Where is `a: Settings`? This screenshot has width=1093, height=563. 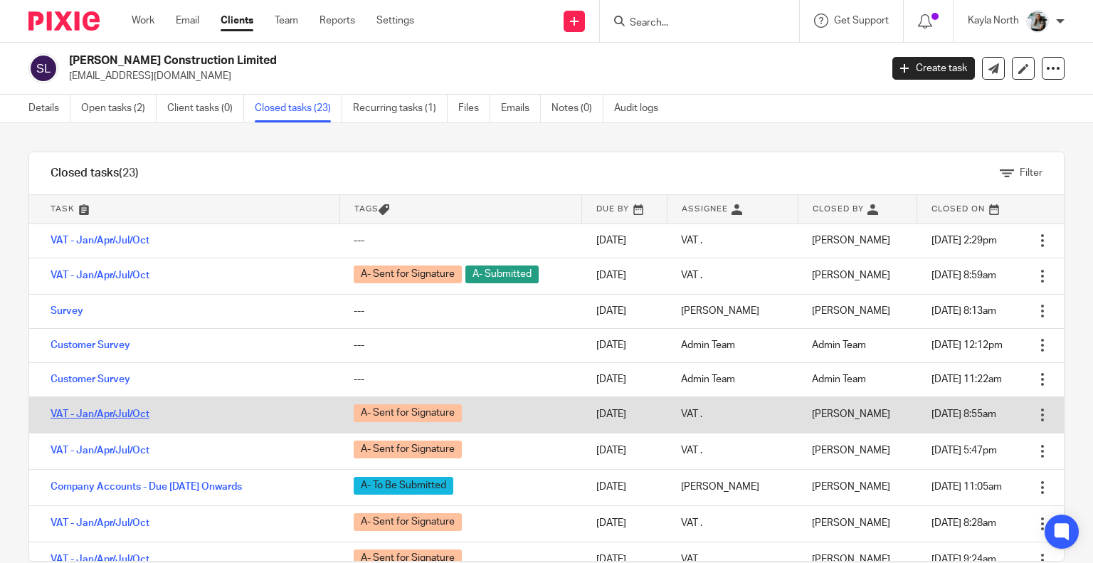
a: Settings is located at coordinates (395, 21).